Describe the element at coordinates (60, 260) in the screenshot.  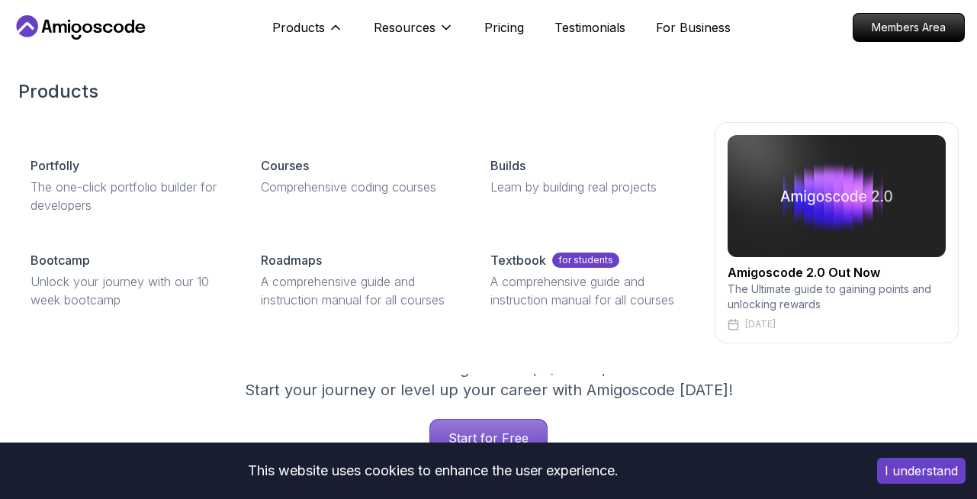
I see `p: Bootcamp` at that location.